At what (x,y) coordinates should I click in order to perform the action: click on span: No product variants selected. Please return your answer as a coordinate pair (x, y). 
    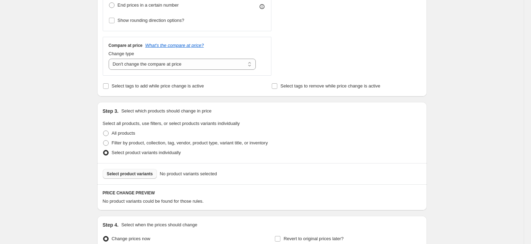
    Looking at the image, I should click on (188, 174).